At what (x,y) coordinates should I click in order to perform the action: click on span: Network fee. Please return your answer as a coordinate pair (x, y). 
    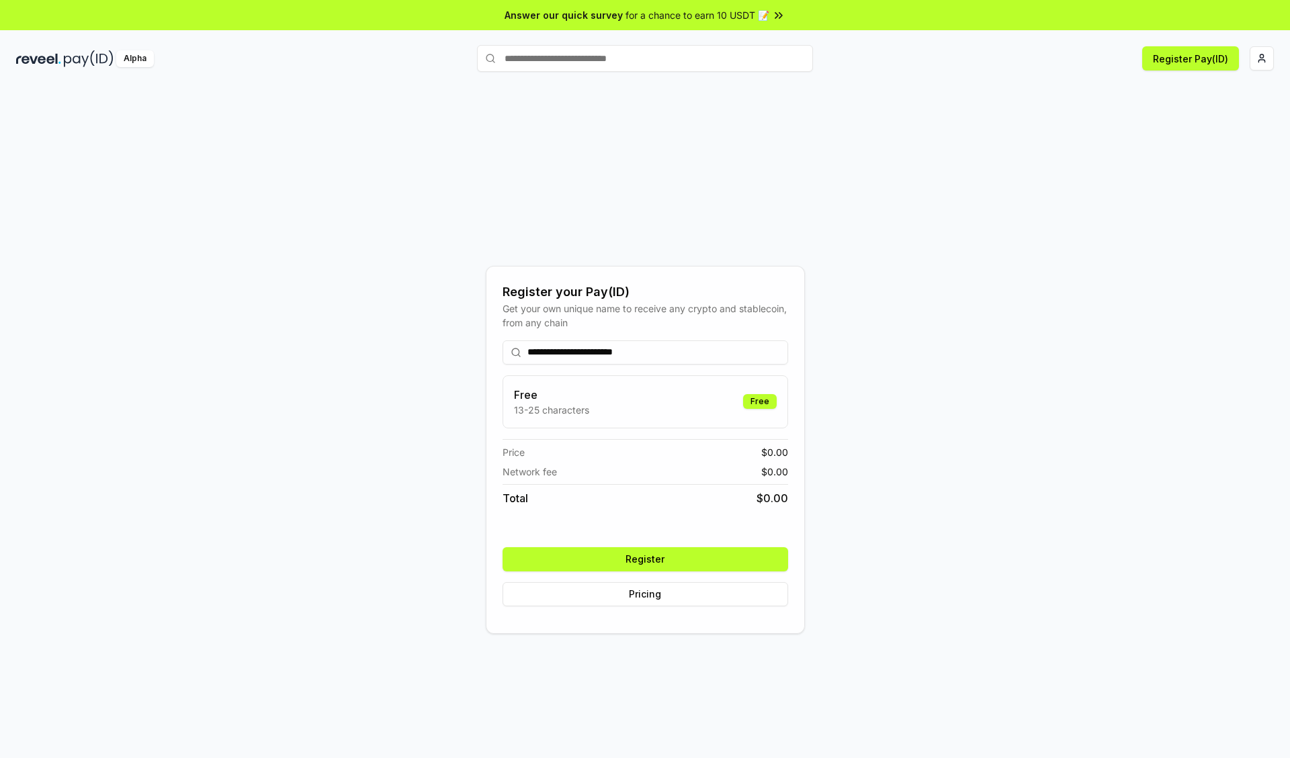
    Looking at the image, I should click on (529, 471).